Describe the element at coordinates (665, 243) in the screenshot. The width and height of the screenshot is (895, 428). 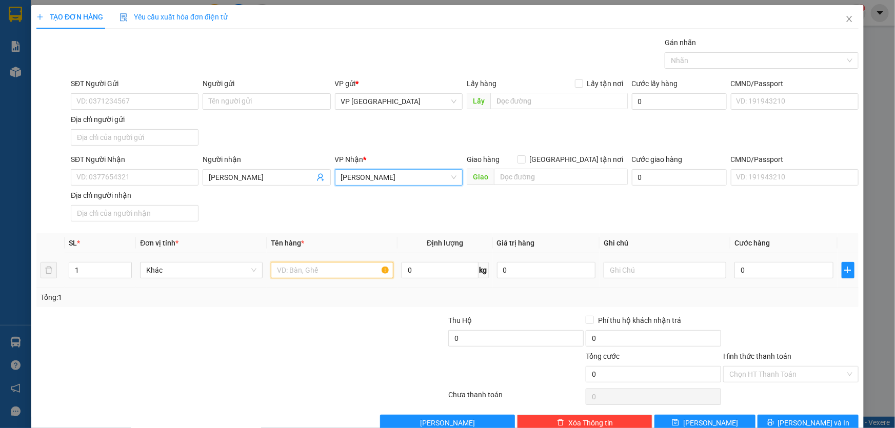
I see `th: Ghi chú` at that location.